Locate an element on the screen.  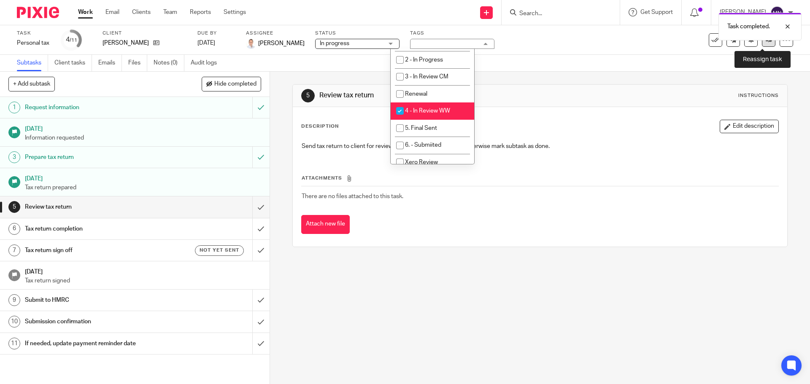
a: Files is located at coordinates (138, 63).